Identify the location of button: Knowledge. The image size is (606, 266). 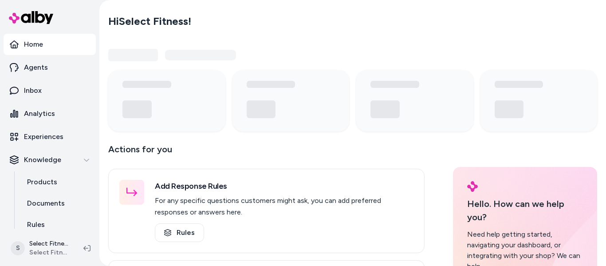
(50, 160).